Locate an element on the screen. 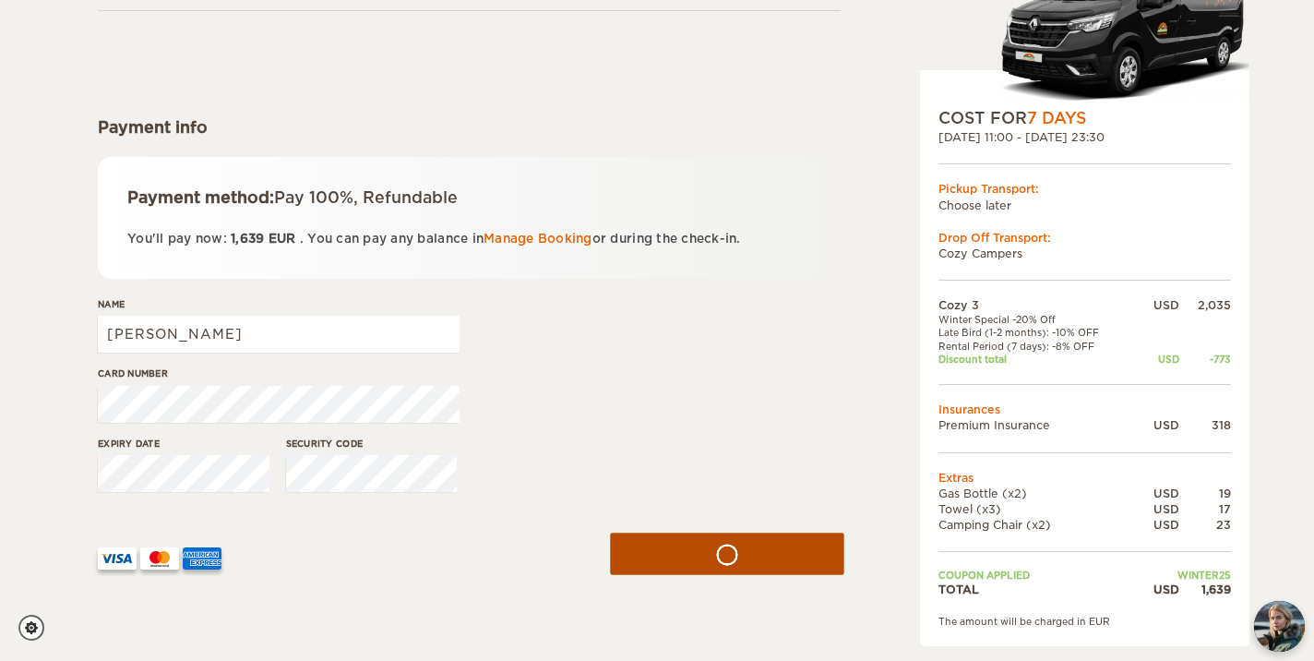  label: Security code is located at coordinates (372, 443).